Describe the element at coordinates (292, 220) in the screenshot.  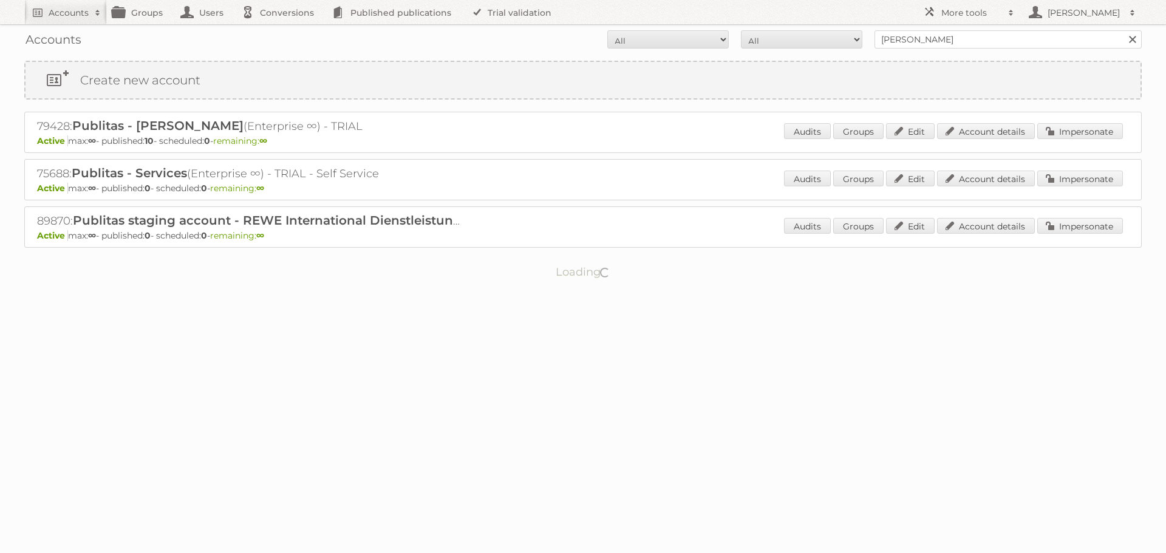
I see `span: Publitas staging account - REWE International Dienstleistungs GmbH` at that location.